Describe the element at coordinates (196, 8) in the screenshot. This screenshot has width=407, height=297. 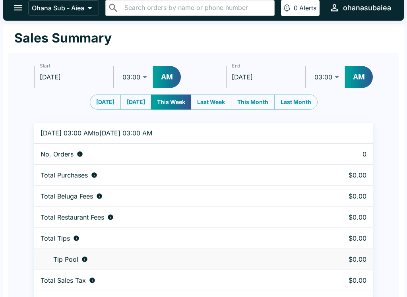
I see `input: Search orders by name or phone number` at that location.